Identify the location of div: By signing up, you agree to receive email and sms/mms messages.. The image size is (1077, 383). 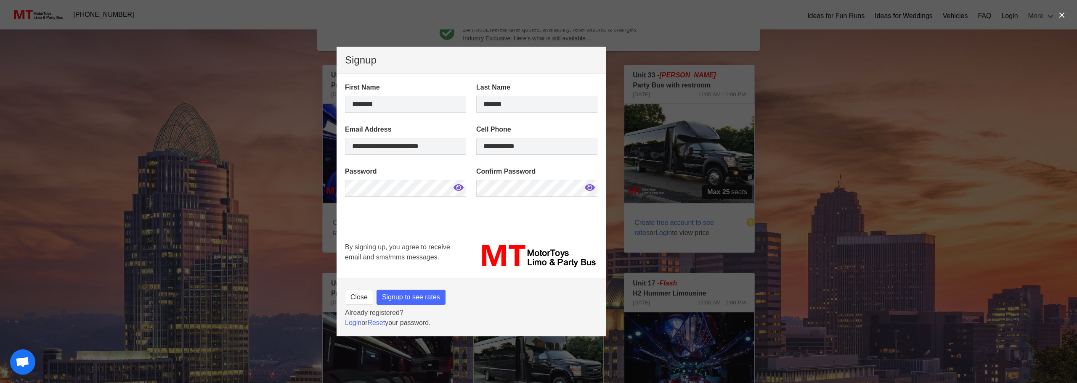
(405, 256).